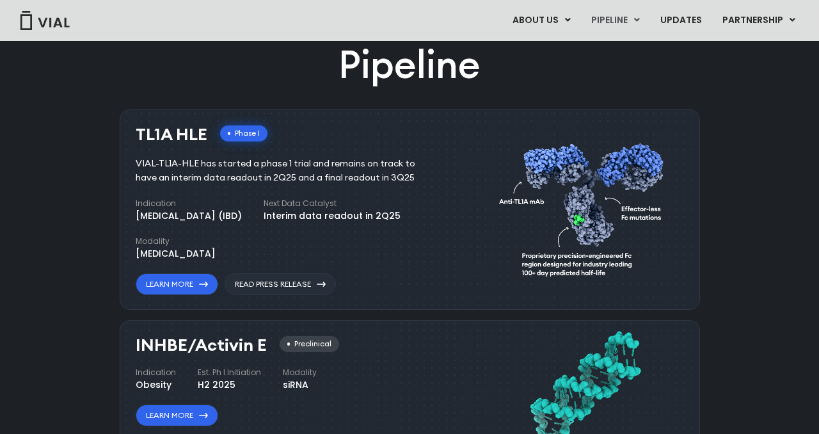 The width and height of the screenshot is (819, 434). I want to click on div: Interim data readout in 2Q25, so click(332, 216).